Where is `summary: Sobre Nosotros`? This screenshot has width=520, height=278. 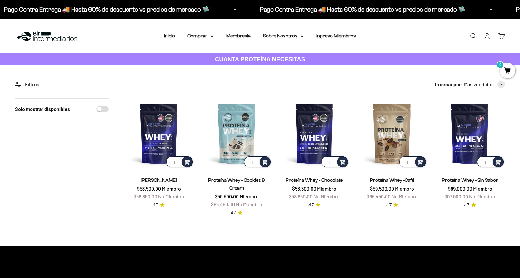
summary: Sobre Nosotros is located at coordinates (284, 36).